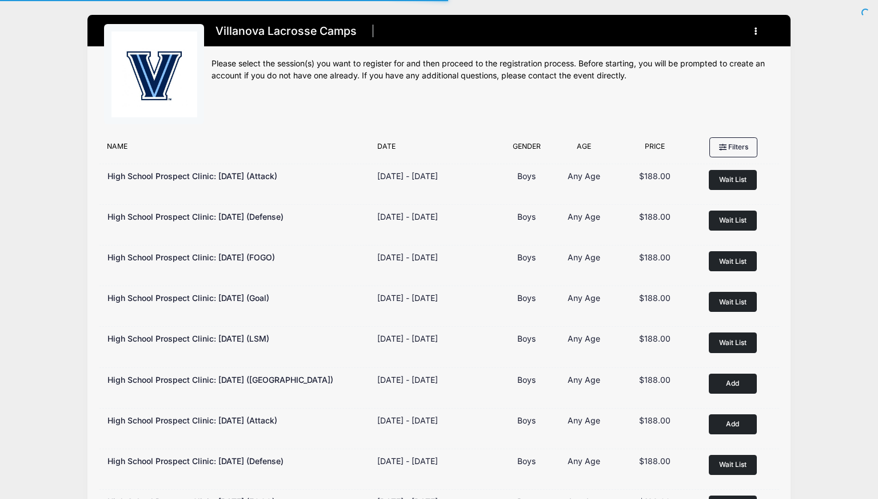 This screenshot has width=878, height=499. What do you see at coordinates (237, 149) in the screenshot?
I see `div: Name` at bounding box center [237, 149].